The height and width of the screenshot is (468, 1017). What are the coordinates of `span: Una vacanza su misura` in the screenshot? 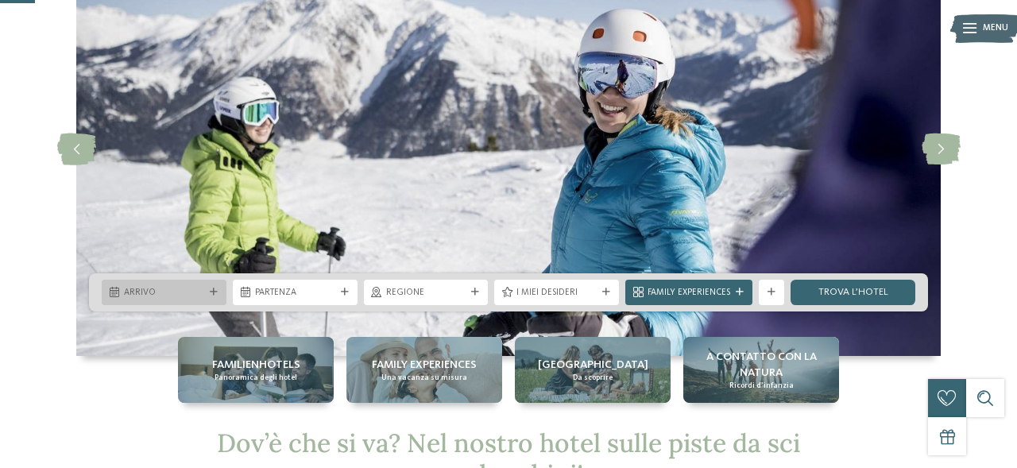 It's located at (424, 377).